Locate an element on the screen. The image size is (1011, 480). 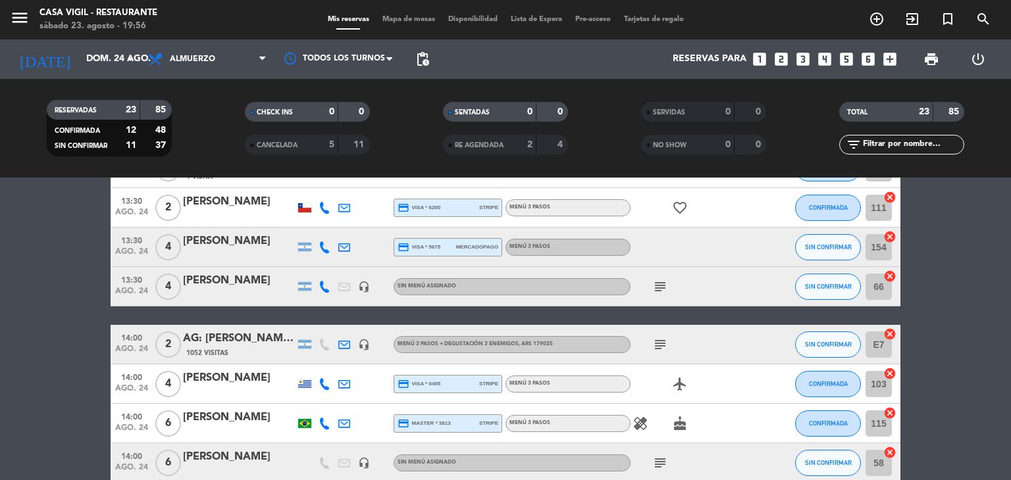
span: master * 3813 is located at coordinates (424, 424).